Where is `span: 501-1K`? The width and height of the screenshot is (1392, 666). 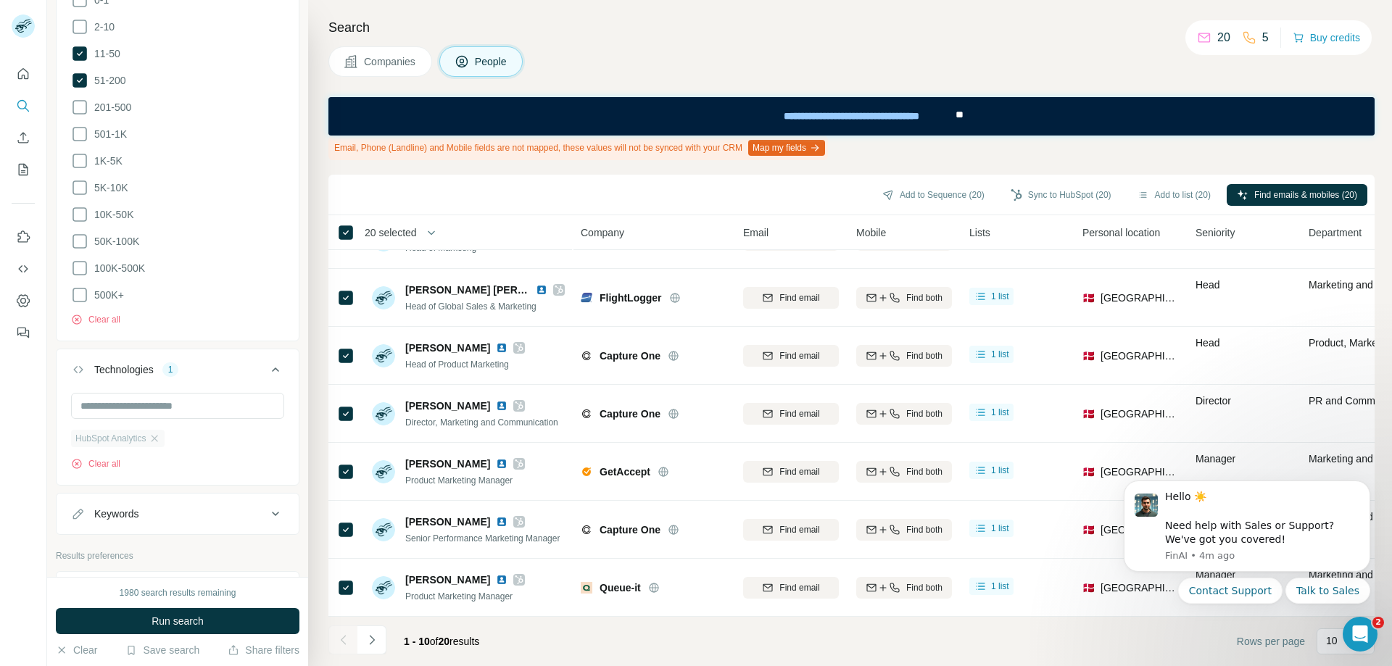 span: 501-1K is located at coordinates (107, 134).